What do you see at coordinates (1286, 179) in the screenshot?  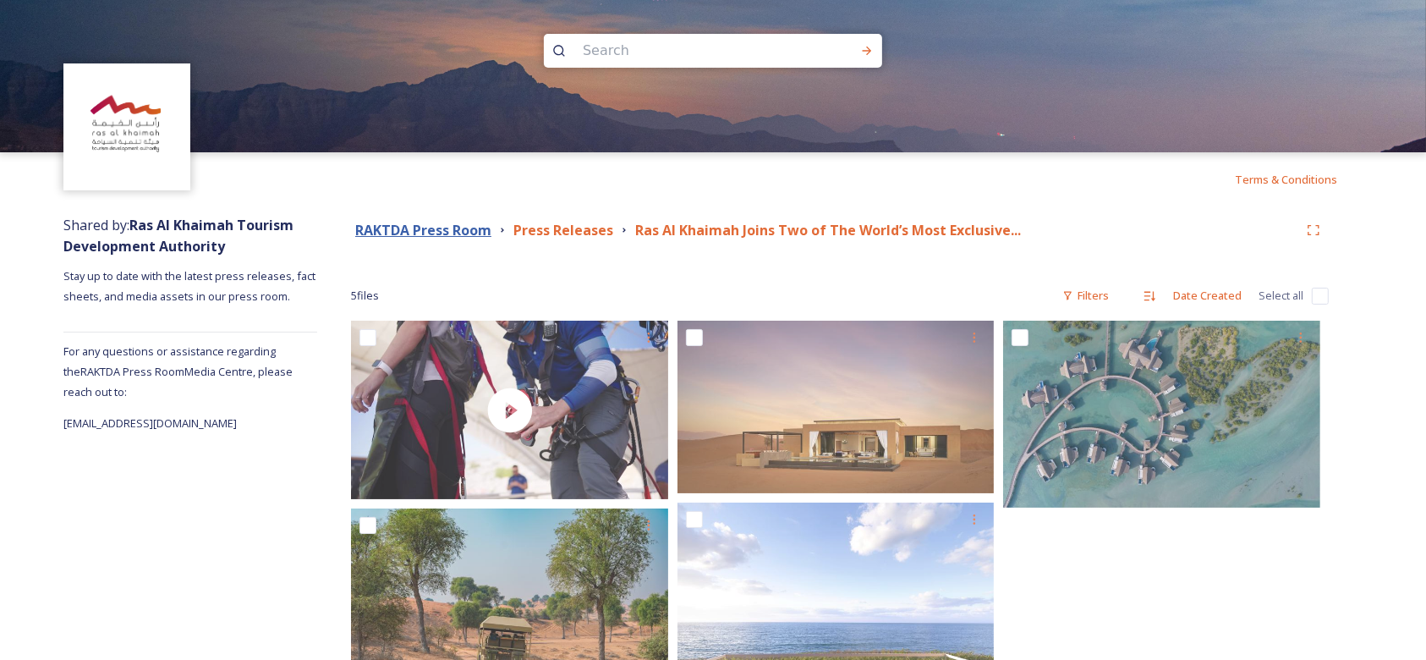 I see `span: Terms & Conditions` at bounding box center [1286, 179].